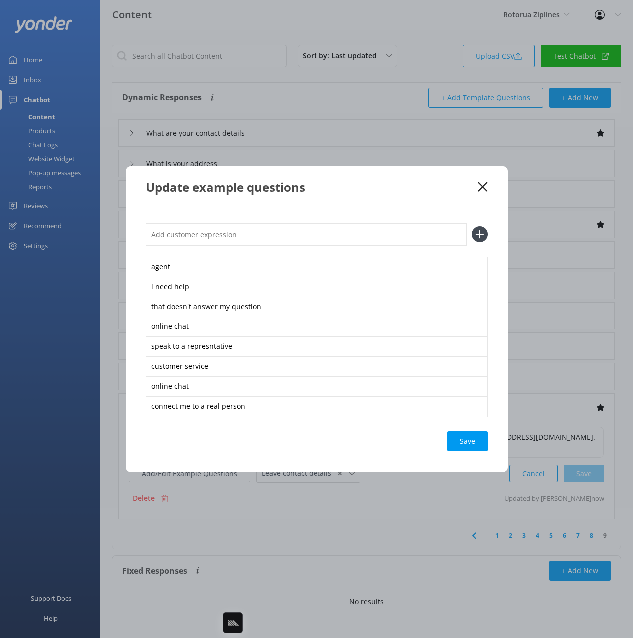  What do you see at coordinates (316, 367) in the screenshot?
I see `div: customer service` at bounding box center [316, 367].